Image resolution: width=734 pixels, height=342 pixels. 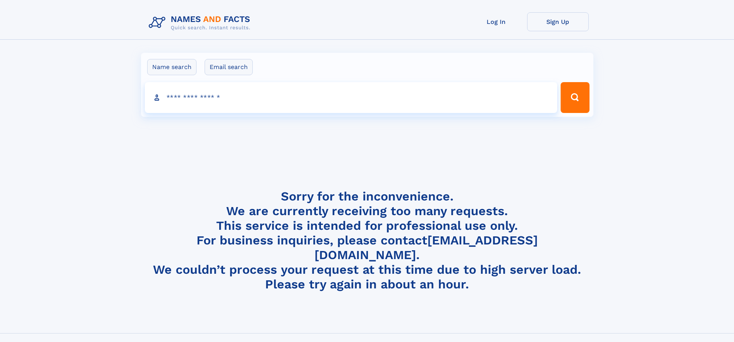 I want to click on label: Name search, so click(x=172, y=67).